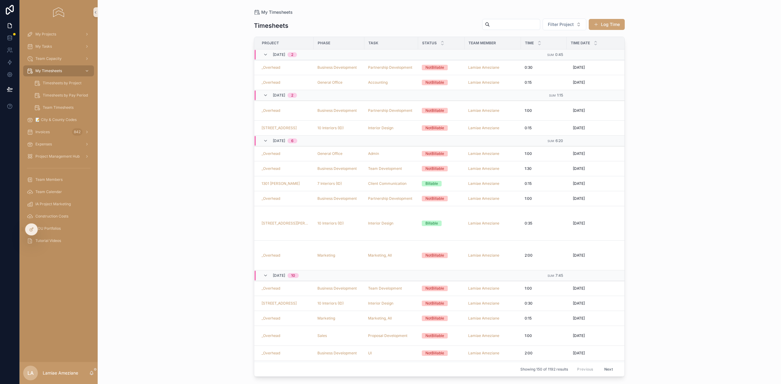  What do you see at coordinates (339, 154) in the screenshot?
I see `a: General Office` at bounding box center [339, 154].